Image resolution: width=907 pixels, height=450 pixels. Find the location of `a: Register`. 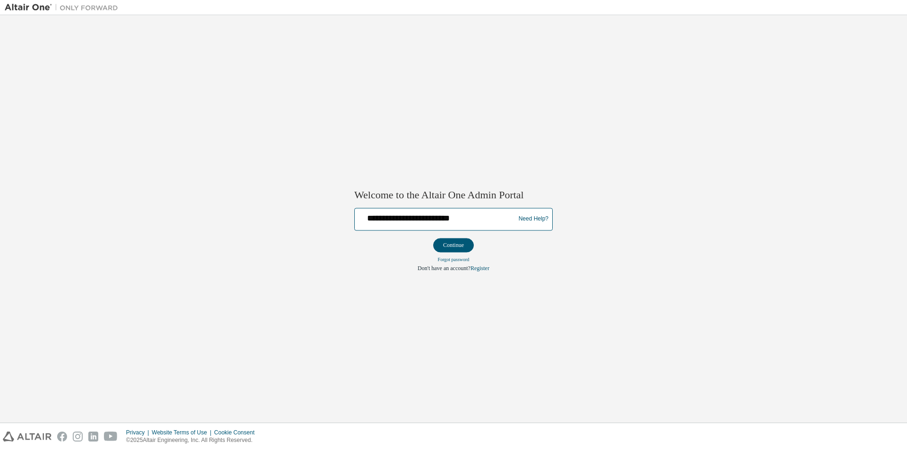

a: Register is located at coordinates (480, 268).